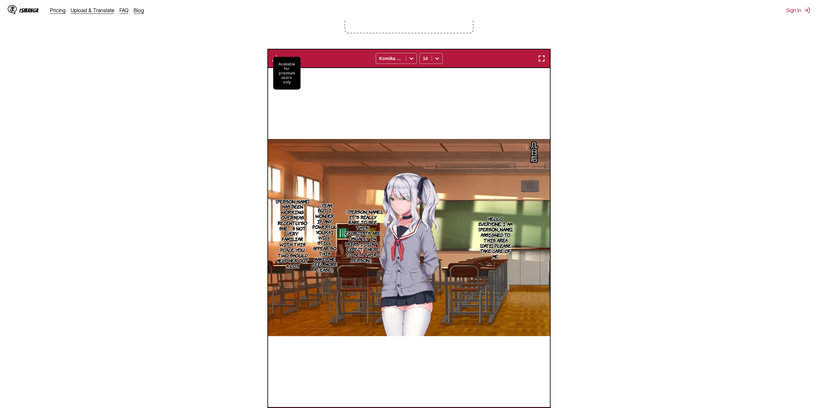 This screenshot has height=408, width=818. What do you see at coordinates (276, 58) in the screenshot?
I see `img: Download translated images` at bounding box center [276, 58].